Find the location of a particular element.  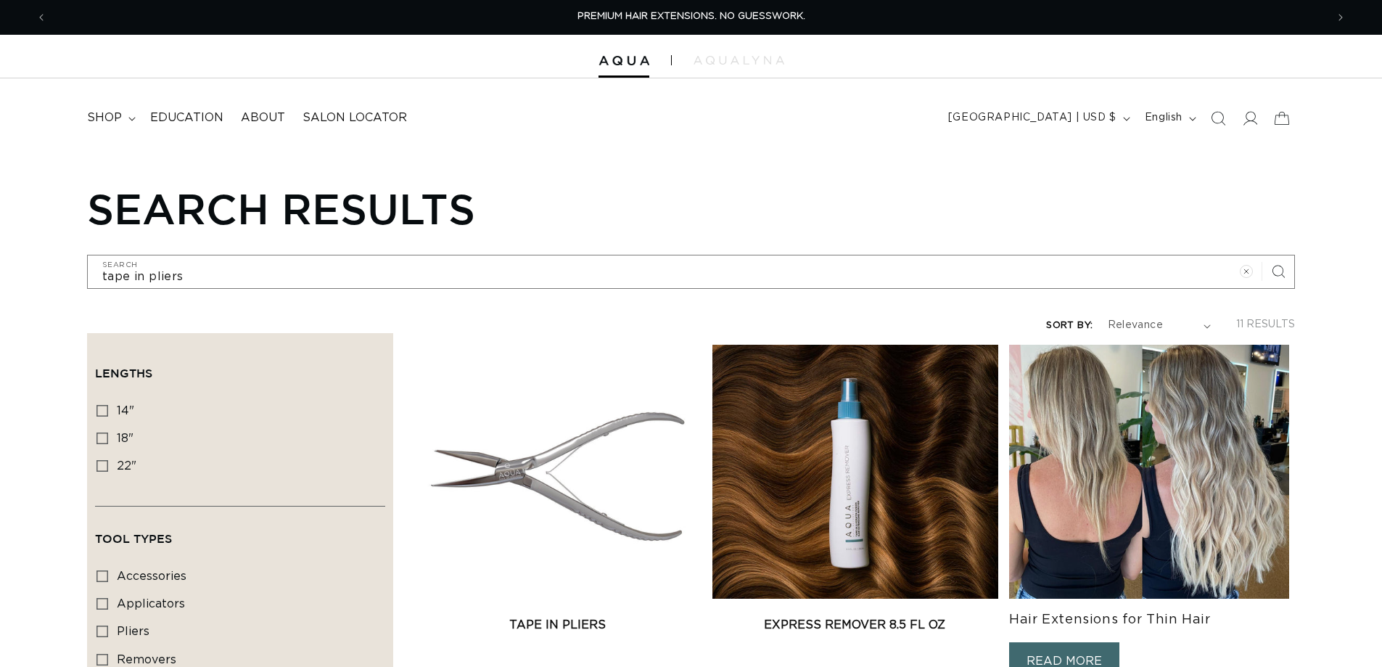

span: shop is located at coordinates (104, 118).